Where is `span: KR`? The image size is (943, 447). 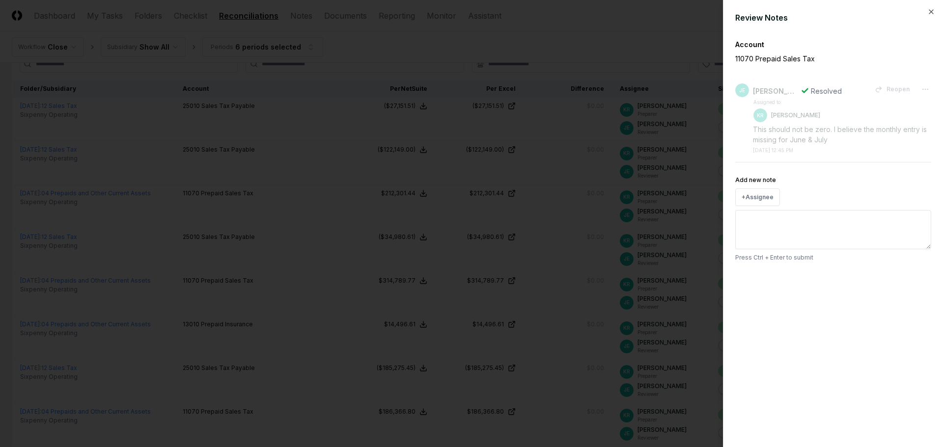
span: KR is located at coordinates (760, 115).